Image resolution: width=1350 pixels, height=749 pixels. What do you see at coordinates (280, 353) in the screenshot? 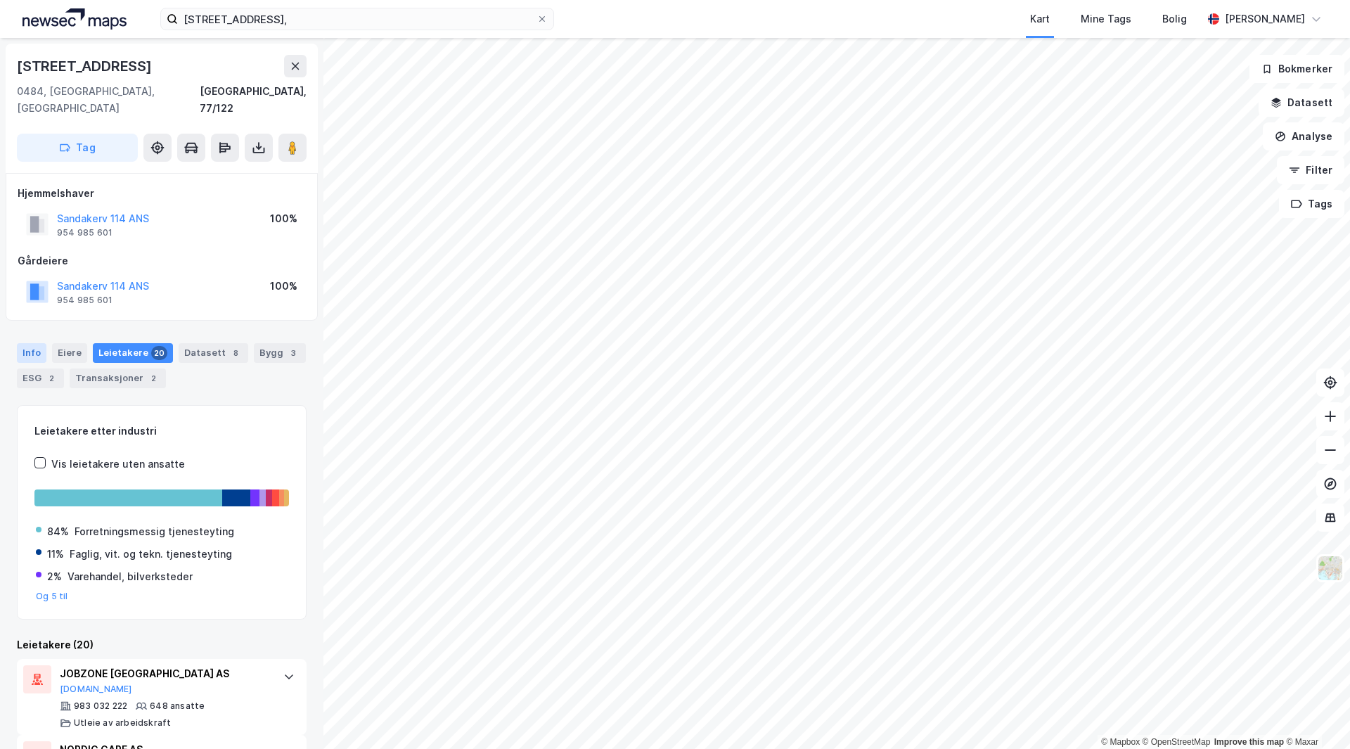
I see `div: Bygg` at bounding box center [280, 353].